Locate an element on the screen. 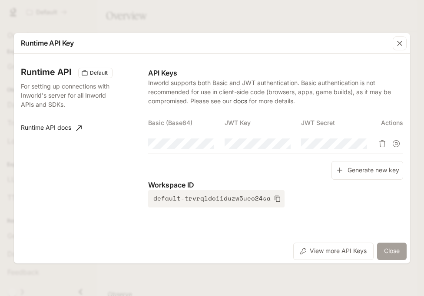  th: JWT Key is located at coordinates (263, 123).